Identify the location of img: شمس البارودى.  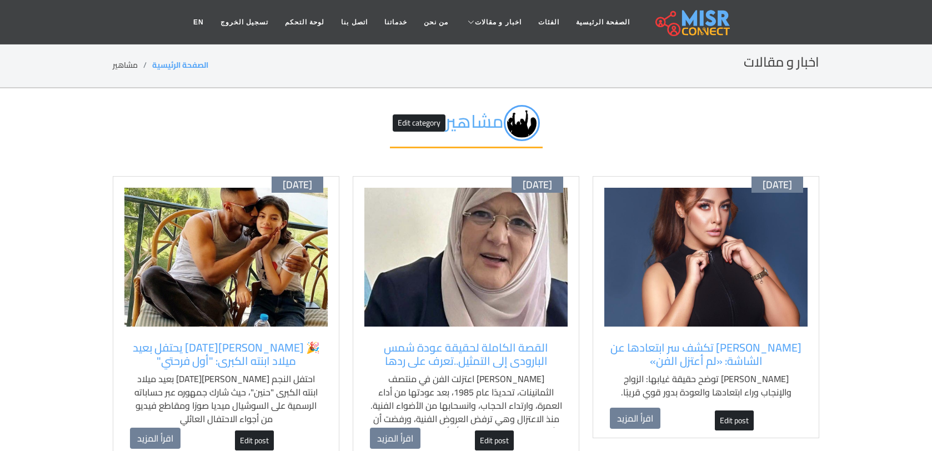
(466, 257).